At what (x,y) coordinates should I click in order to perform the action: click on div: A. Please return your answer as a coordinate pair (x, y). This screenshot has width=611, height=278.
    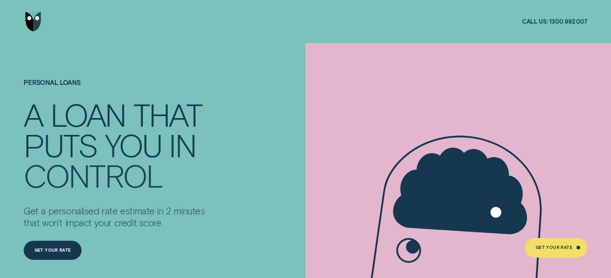
    Looking at the image, I should click on (33, 114).